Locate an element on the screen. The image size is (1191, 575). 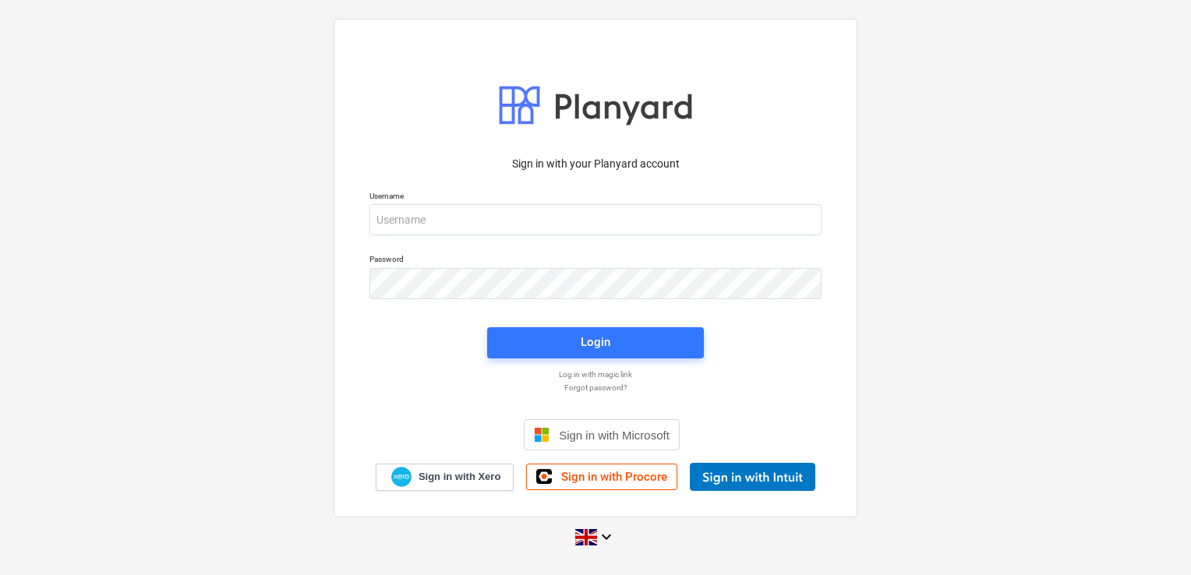
p: Sign in with your Planyard account is located at coordinates (596, 164).